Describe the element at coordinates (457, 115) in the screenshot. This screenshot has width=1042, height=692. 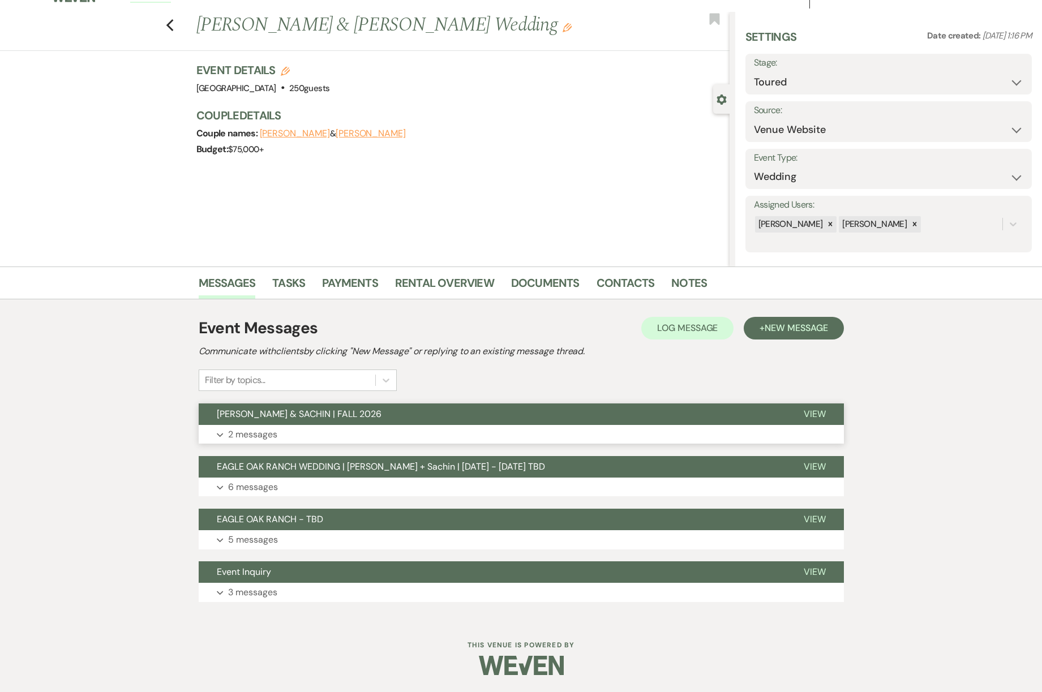
I see `h3: Couple Details` at that location.